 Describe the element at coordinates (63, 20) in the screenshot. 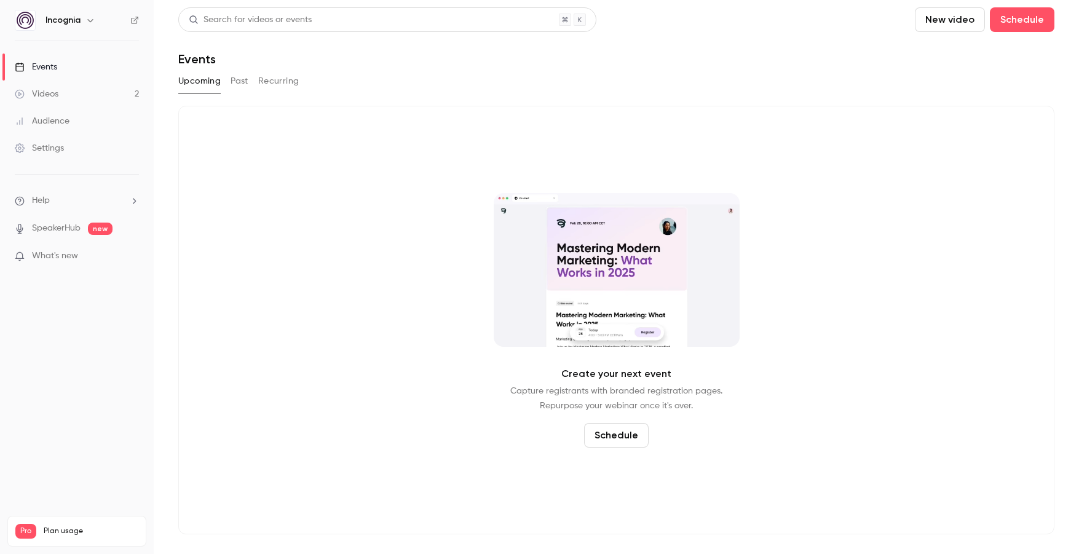

I see `h6: Incognia` at that location.